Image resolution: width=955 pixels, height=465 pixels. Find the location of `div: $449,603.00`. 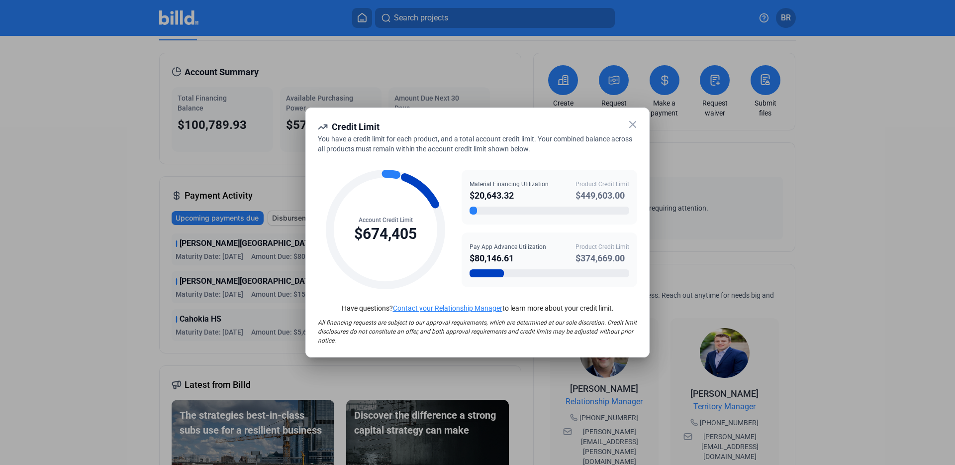

div: $449,603.00 is located at coordinates (602, 196).